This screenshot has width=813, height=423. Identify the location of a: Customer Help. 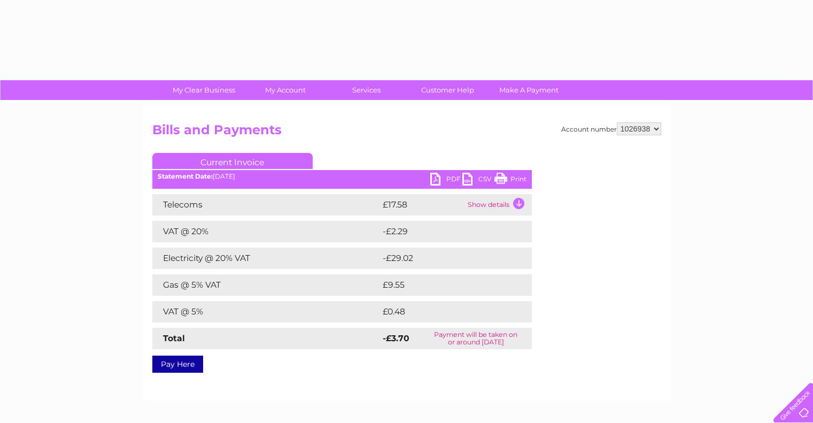
(447, 90).